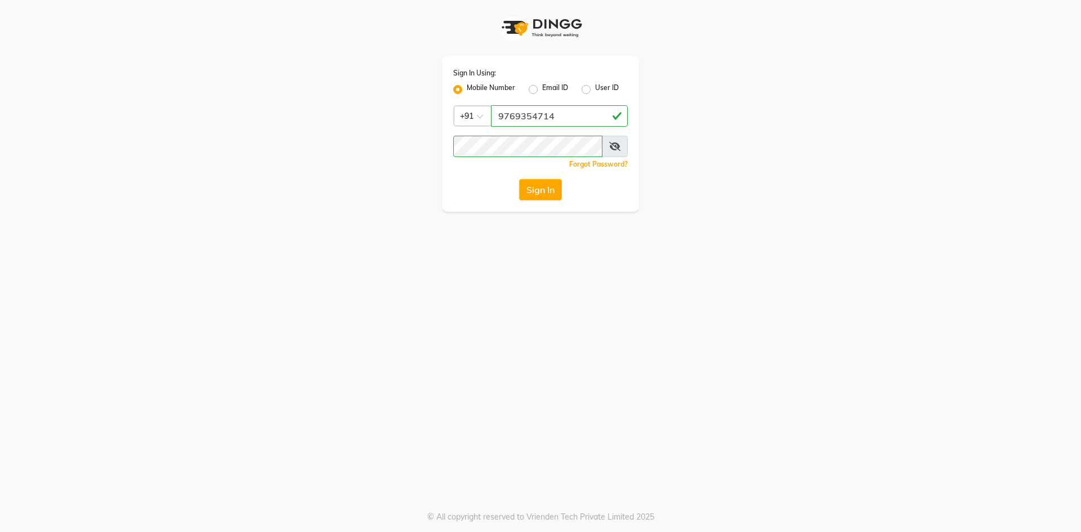 The width and height of the screenshot is (1081, 532). What do you see at coordinates (607, 90) in the screenshot?
I see `label: User ID` at bounding box center [607, 90].